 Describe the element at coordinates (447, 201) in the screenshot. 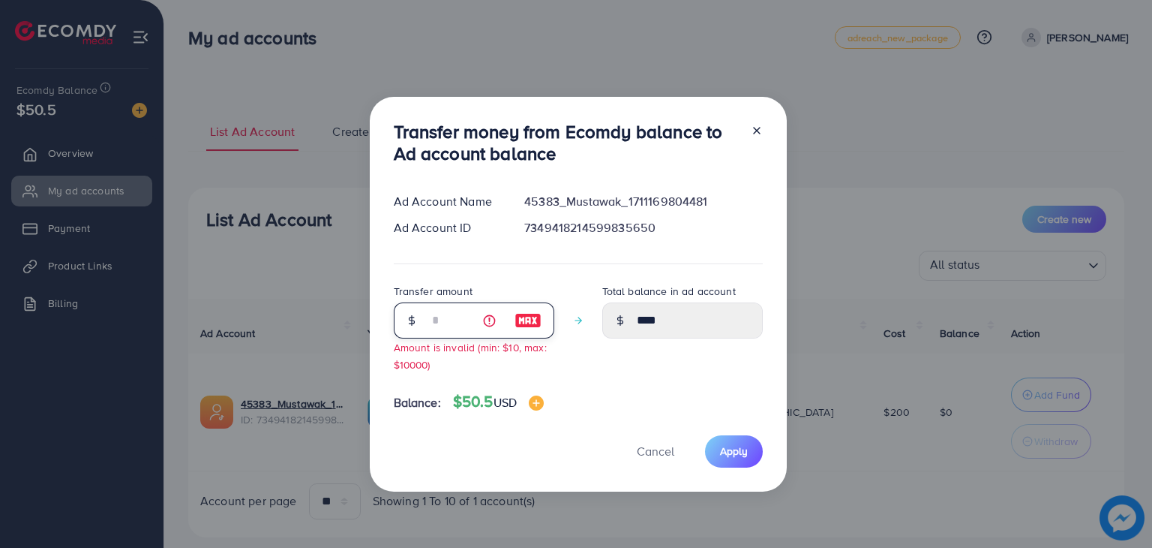

I see `div: Ad Account Name` at that location.